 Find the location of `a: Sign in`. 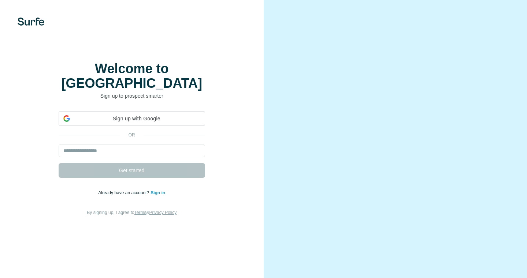

a: Sign in is located at coordinates (158, 193).